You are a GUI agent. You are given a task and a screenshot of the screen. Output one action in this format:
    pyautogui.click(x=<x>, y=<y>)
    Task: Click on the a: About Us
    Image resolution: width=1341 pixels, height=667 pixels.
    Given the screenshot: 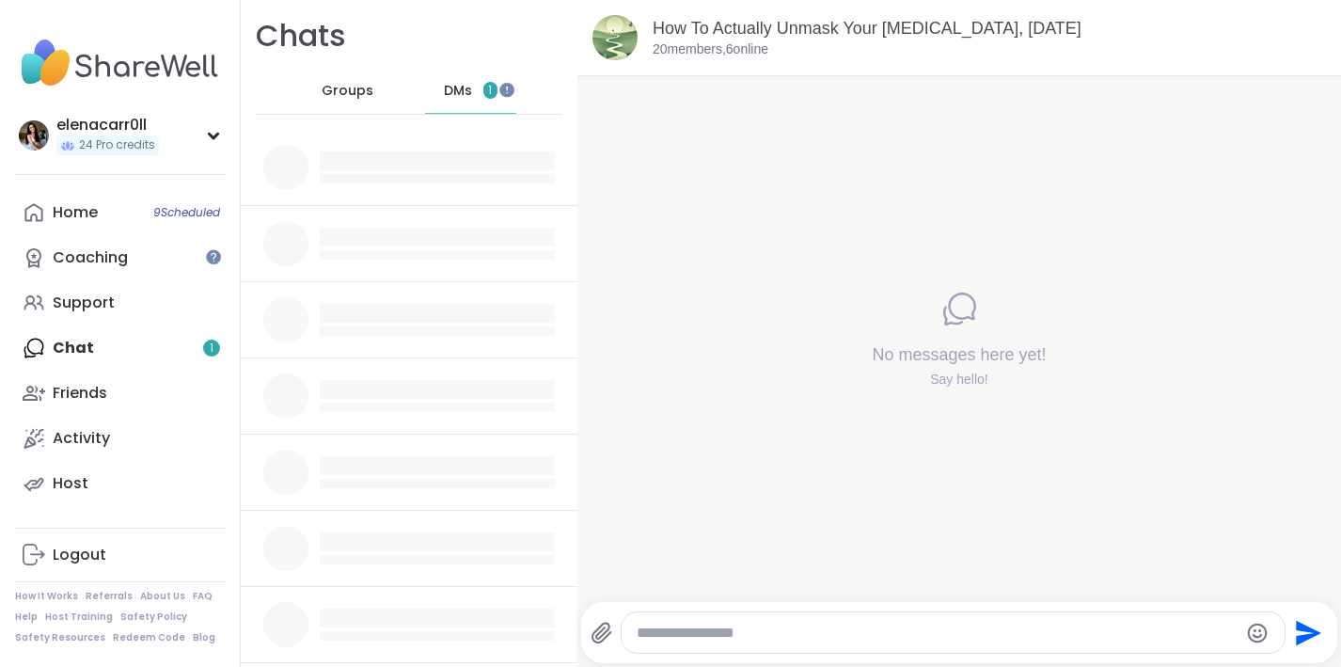 What is the action you would take?
    pyautogui.click(x=163, y=596)
    